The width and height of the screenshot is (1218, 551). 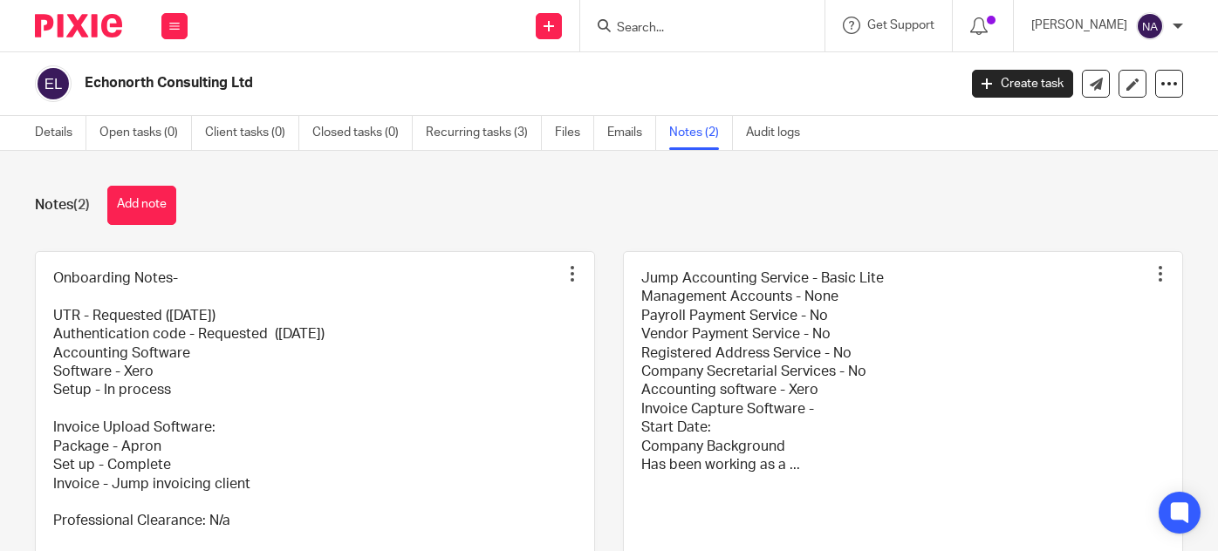 What do you see at coordinates (429, 83) in the screenshot?
I see `h2: Echonorth Consulting Ltd` at bounding box center [429, 83].